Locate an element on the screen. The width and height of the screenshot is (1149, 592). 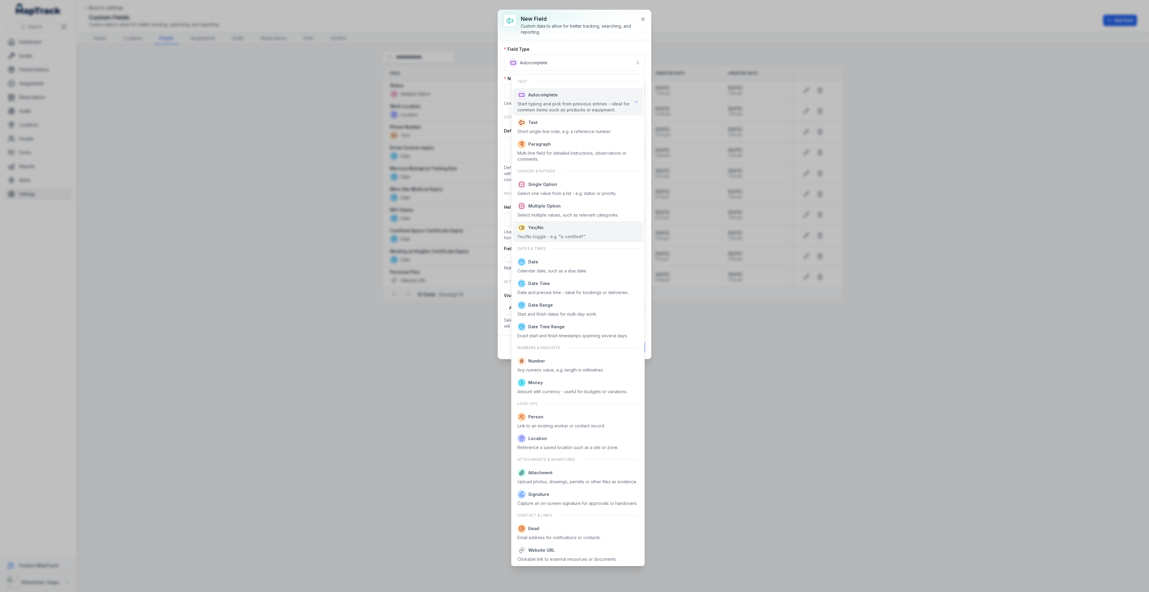
div: Calendar date, such as a due date. is located at coordinates (552, 271).